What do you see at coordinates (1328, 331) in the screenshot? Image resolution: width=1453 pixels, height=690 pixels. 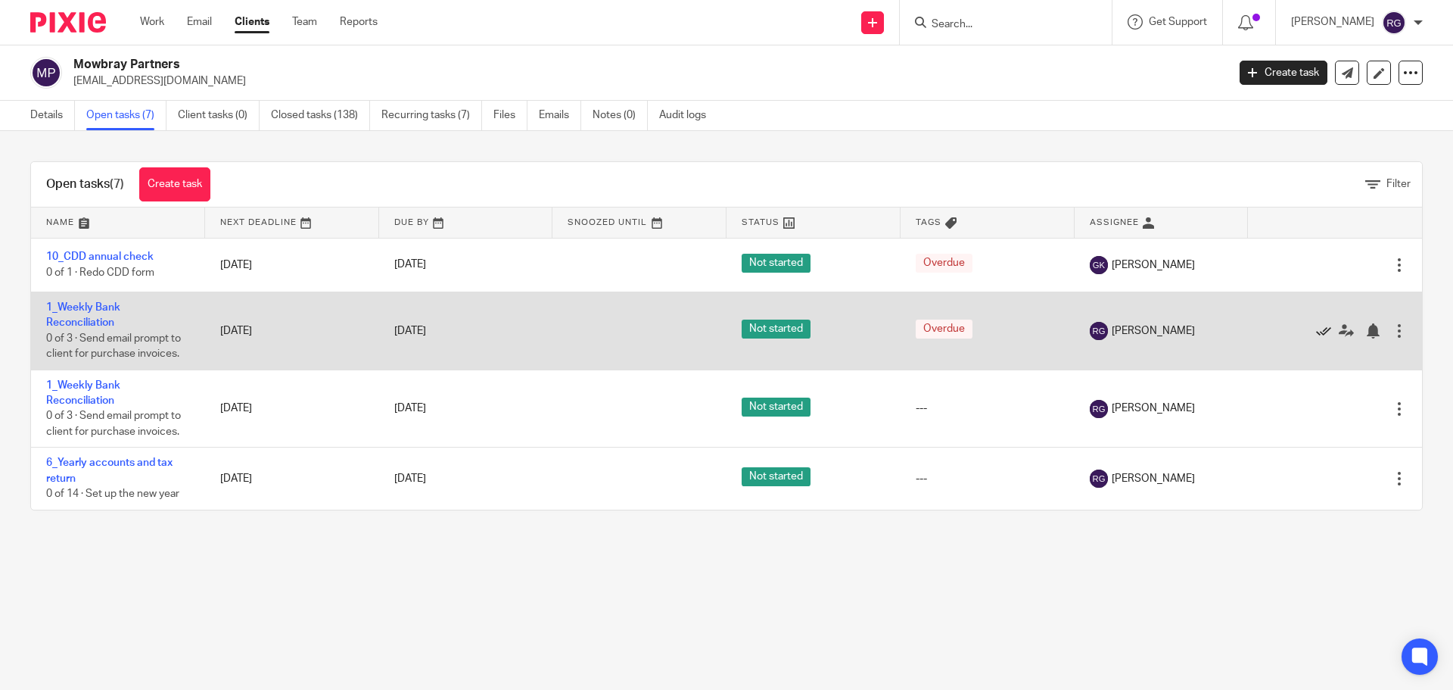 I see `a: Mark as done` at bounding box center [1328, 331].